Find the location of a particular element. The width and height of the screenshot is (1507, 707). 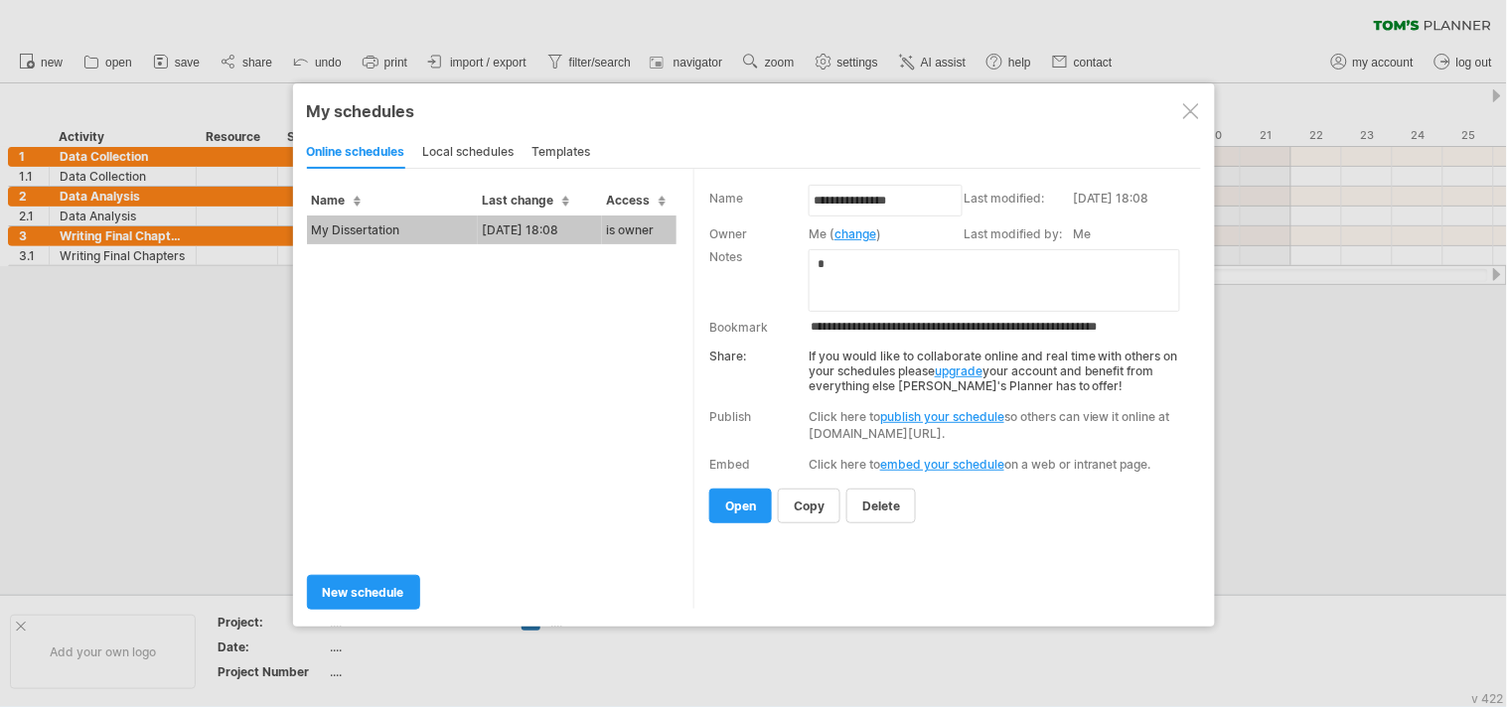

td: is owner is located at coordinates (639, 229).